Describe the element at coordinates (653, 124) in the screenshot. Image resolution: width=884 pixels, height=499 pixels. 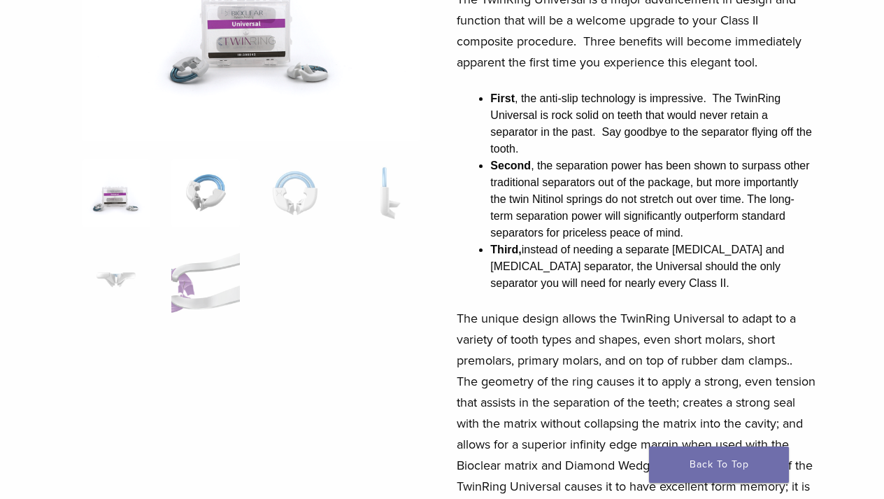
I see `li: , the anti-slip technology is impressive. The TwinRing Universal is rock solid on teeth that woul...` at that location.